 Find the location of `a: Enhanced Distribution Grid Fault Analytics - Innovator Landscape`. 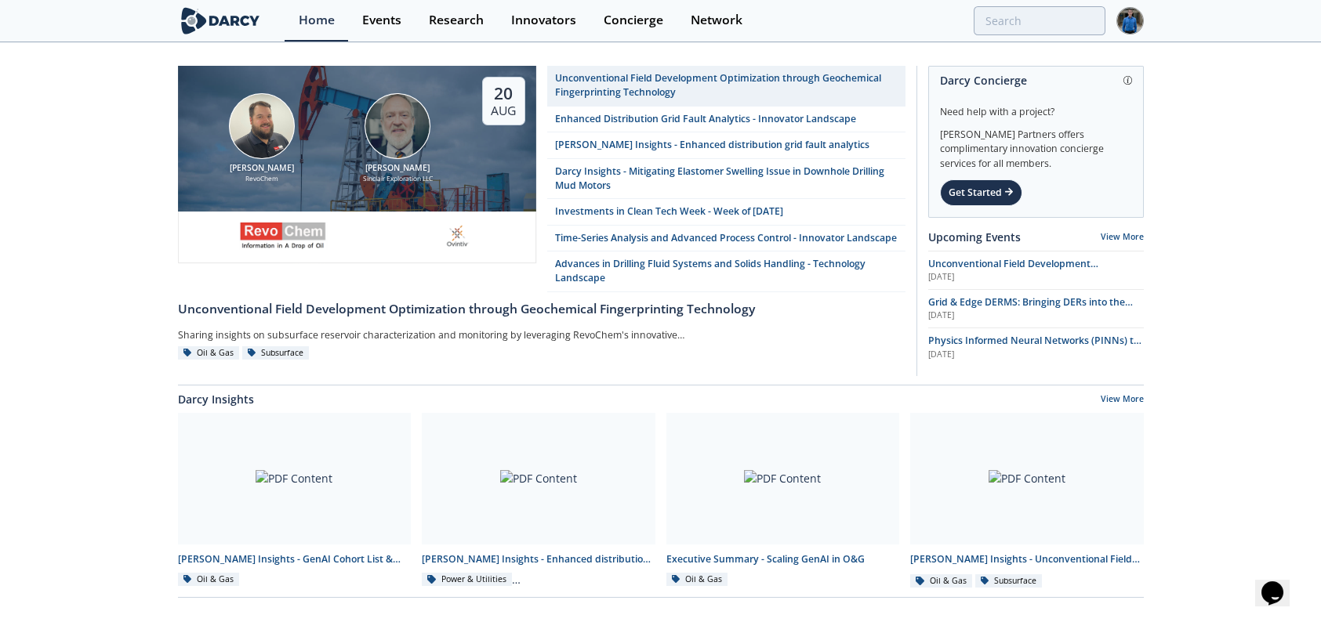

a: Enhanced Distribution Grid Fault Analytics - Innovator Landscape is located at coordinates (726, 119).